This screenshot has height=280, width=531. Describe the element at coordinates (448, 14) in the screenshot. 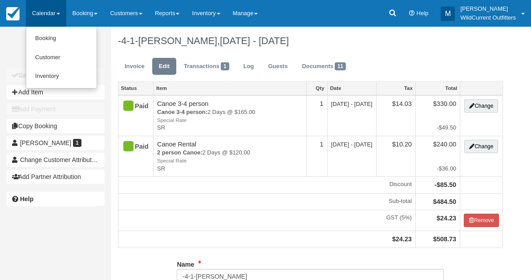

I see `div: M` at that location.